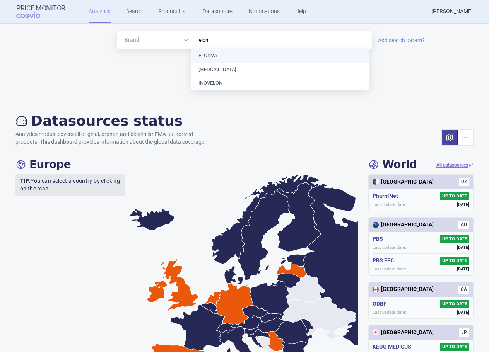  I want to click on strong: TIP:, so click(25, 181).